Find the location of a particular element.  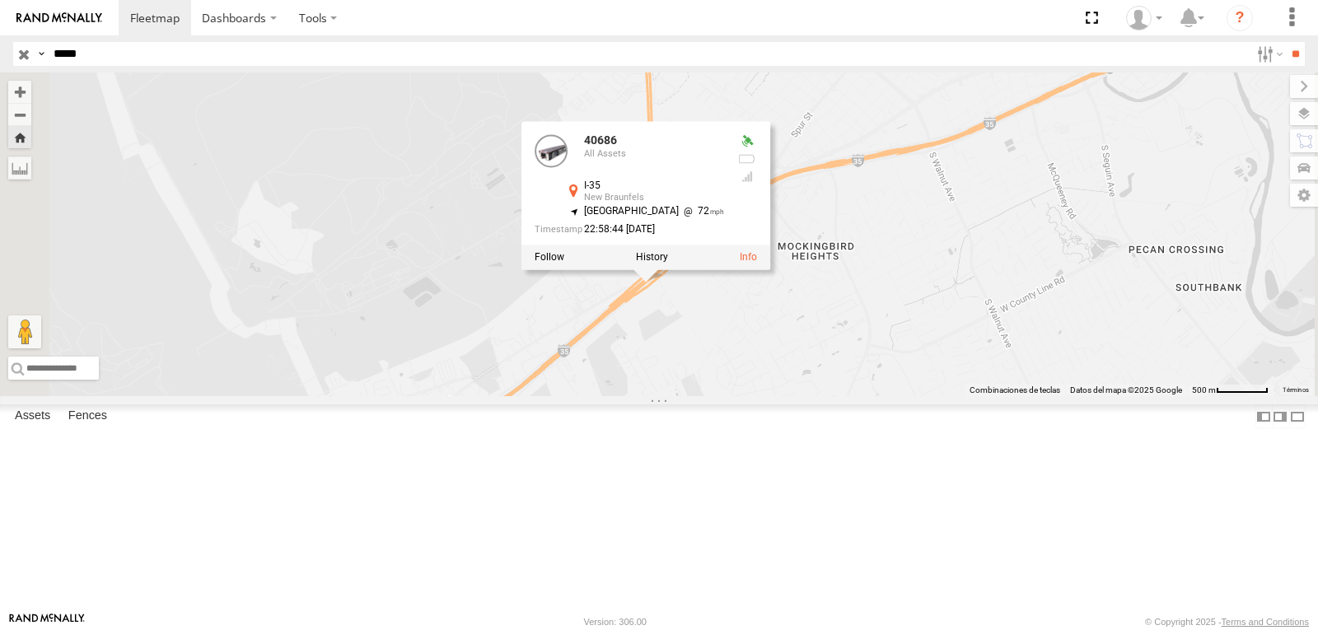

button: Zoom out is located at coordinates (20, 115).